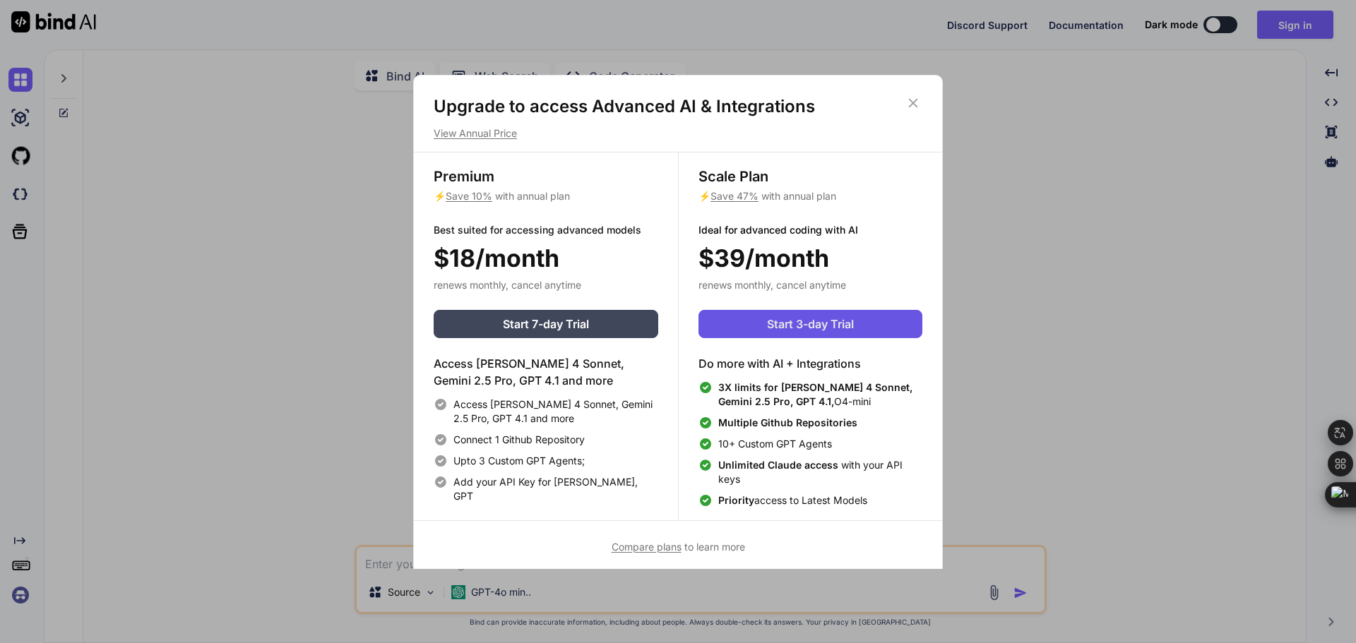 The height and width of the screenshot is (643, 1356). Describe the element at coordinates (793, 501) in the screenshot. I see `span: access to Latest Models` at that location.